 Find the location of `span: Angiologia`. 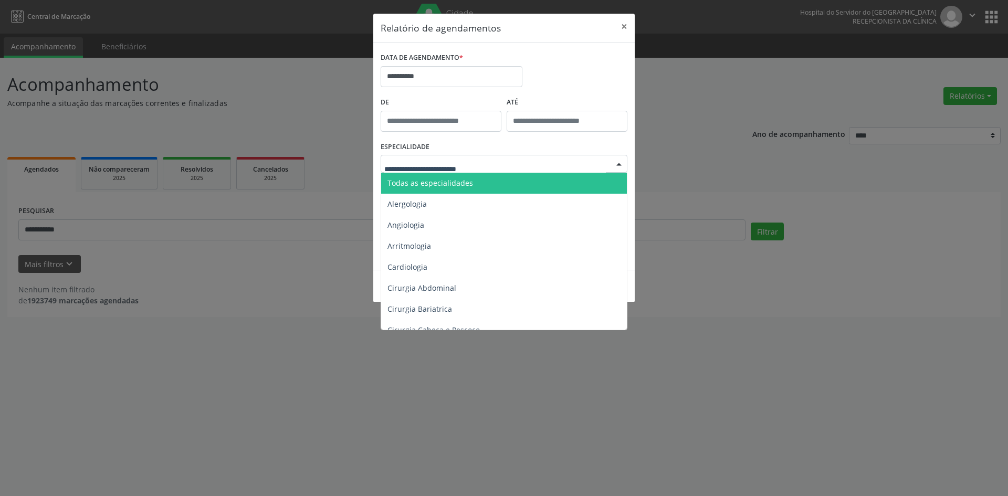

span: Angiologia is located at coordinates (406, 225).